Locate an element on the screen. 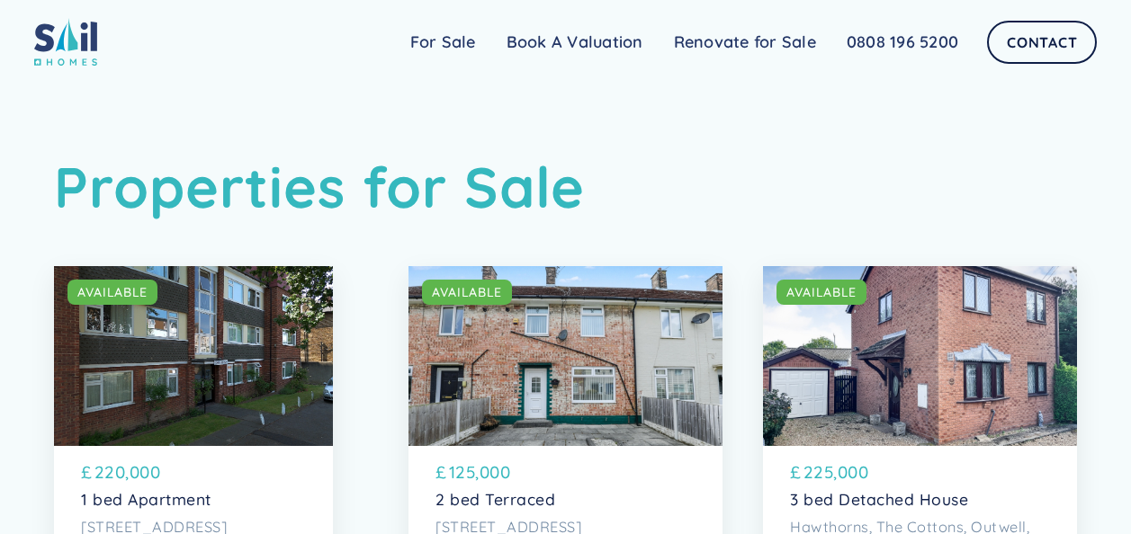  a: Renovate for Sale is located at coordinates (745, 42).